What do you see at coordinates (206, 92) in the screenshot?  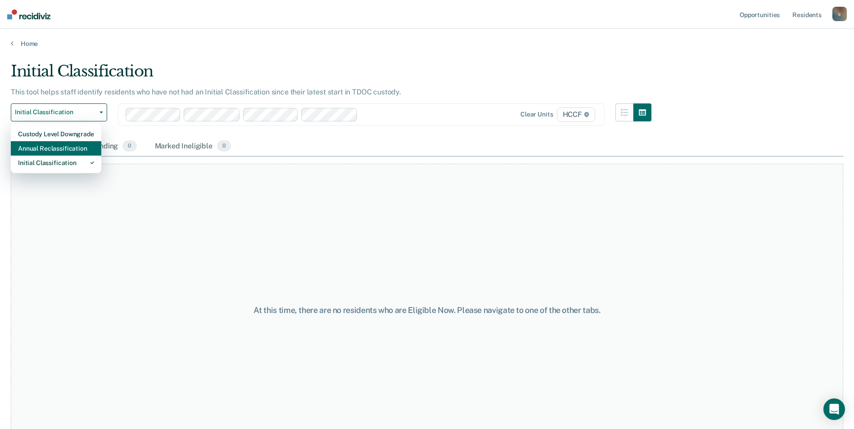 I see `p: This tool helps staff identify residents who have not had an Initial Classification since their l...` at bounding box center [206, 92].